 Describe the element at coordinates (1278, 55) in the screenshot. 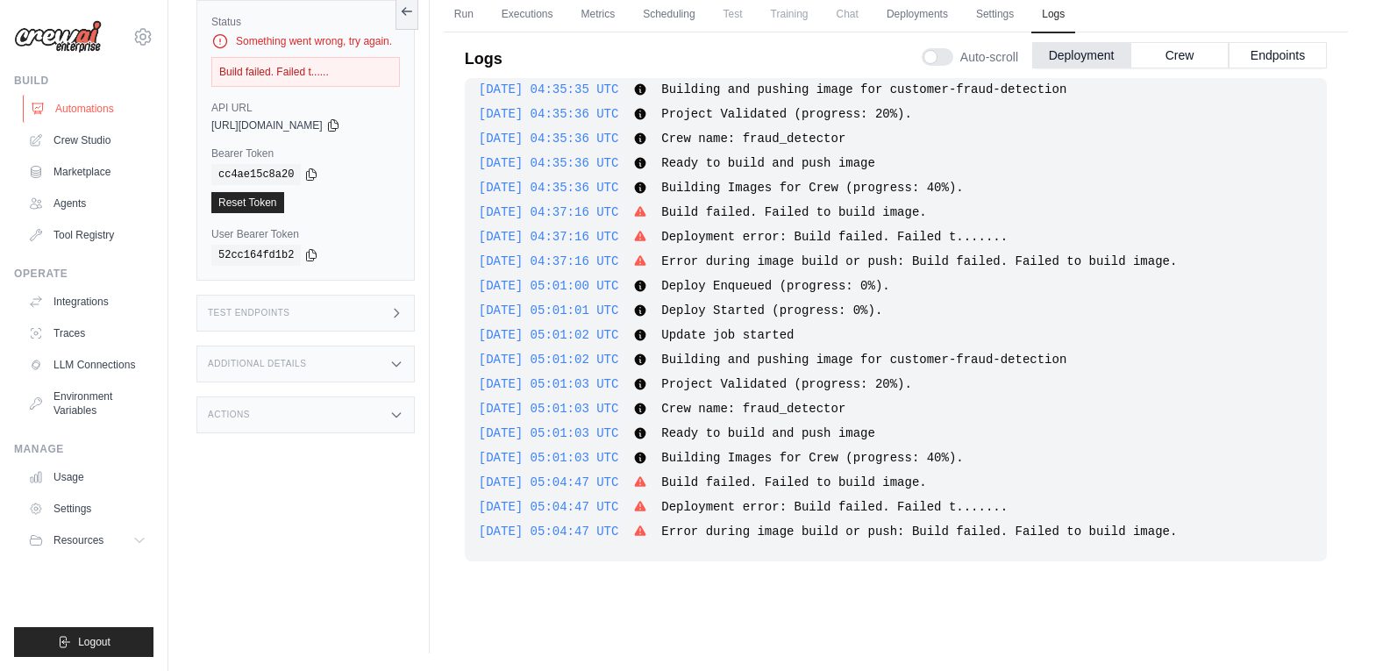

I see `button: Endpoints` at that location.